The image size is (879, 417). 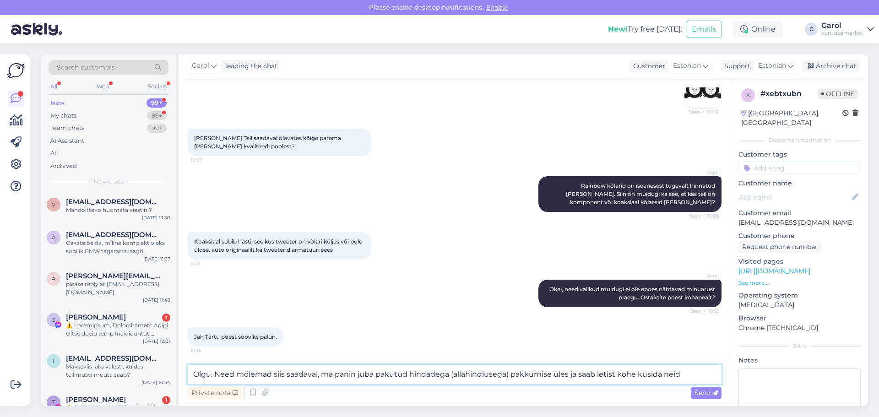 I want to click on span: 10:13, so click(x=207, y=350).